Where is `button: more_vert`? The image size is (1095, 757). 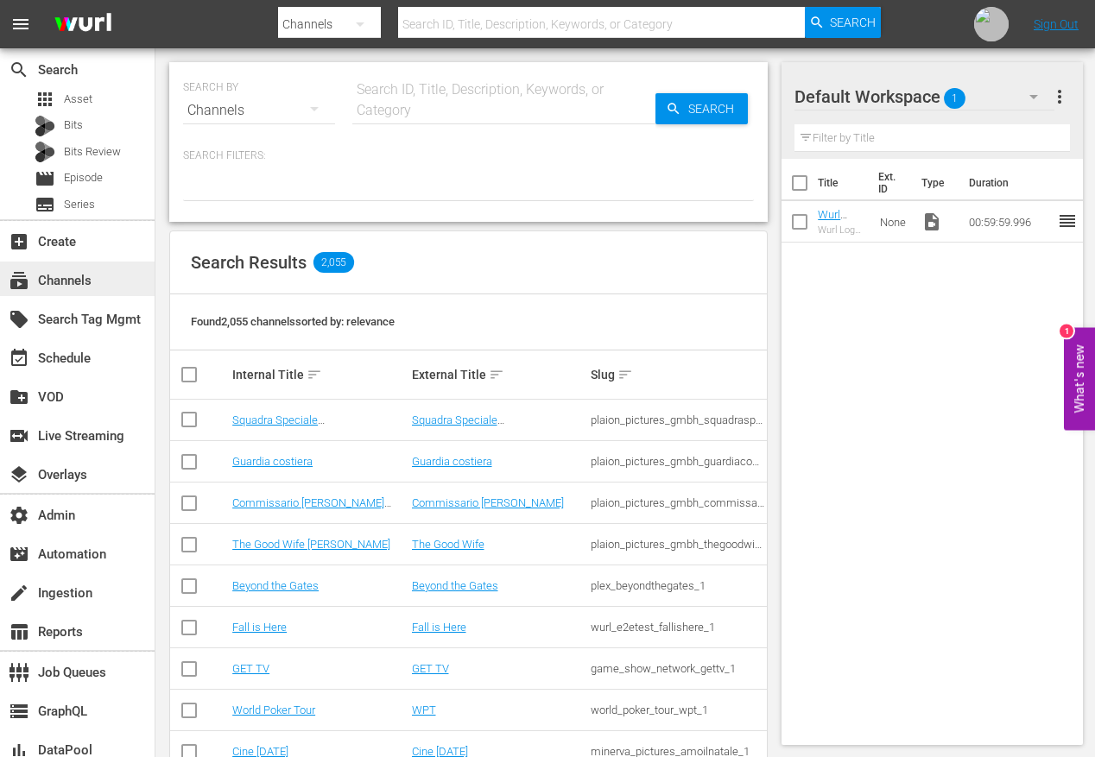 button: more_vert is located at coordinates (1060, 97).